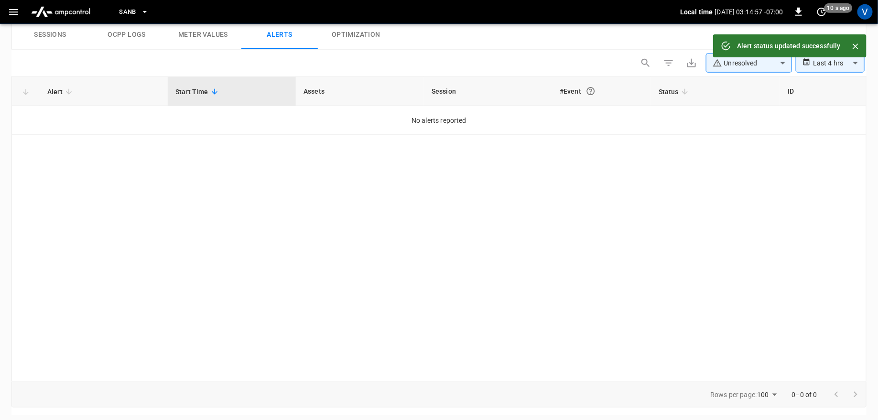 The height and width of the screenshot is (420, 878). What do you see at coordinates (855, 46) in the screenshot?
I see `button: Close` at bounding box center [855, 46].